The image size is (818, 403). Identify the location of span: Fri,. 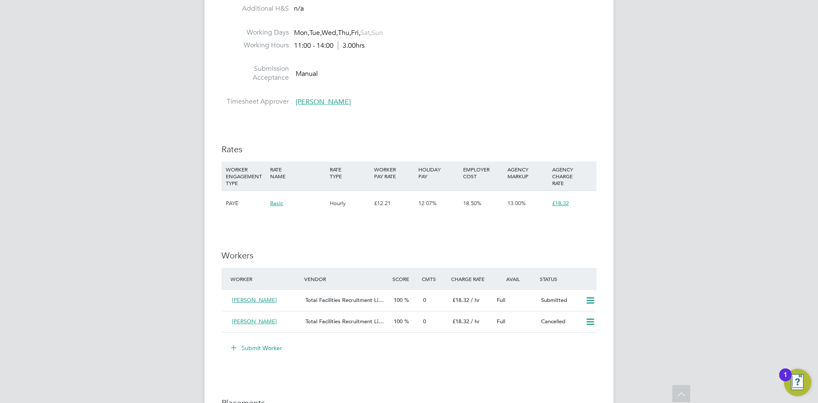
(356, 33).